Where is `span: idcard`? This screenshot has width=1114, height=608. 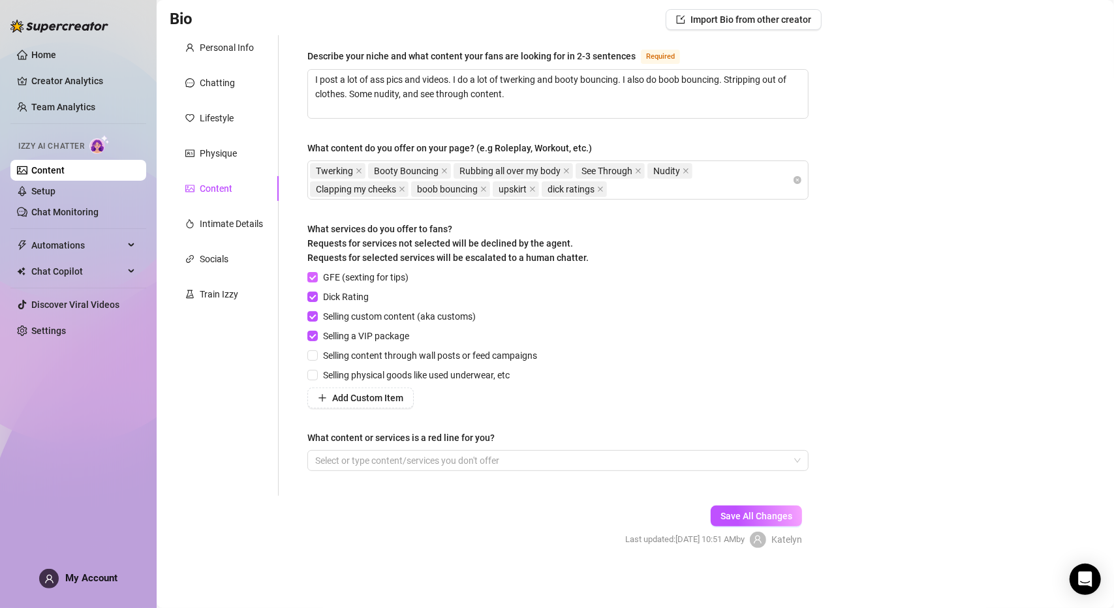
span: idcard is located at coordinates (190, 153).